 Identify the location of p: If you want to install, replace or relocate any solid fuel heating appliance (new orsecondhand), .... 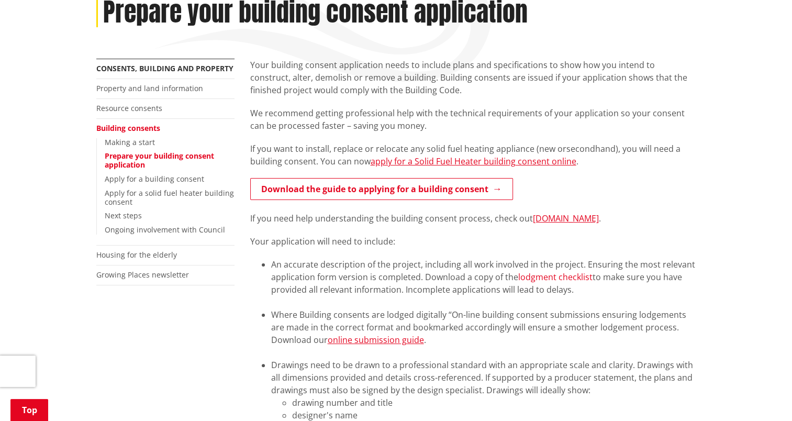
(473, 155).